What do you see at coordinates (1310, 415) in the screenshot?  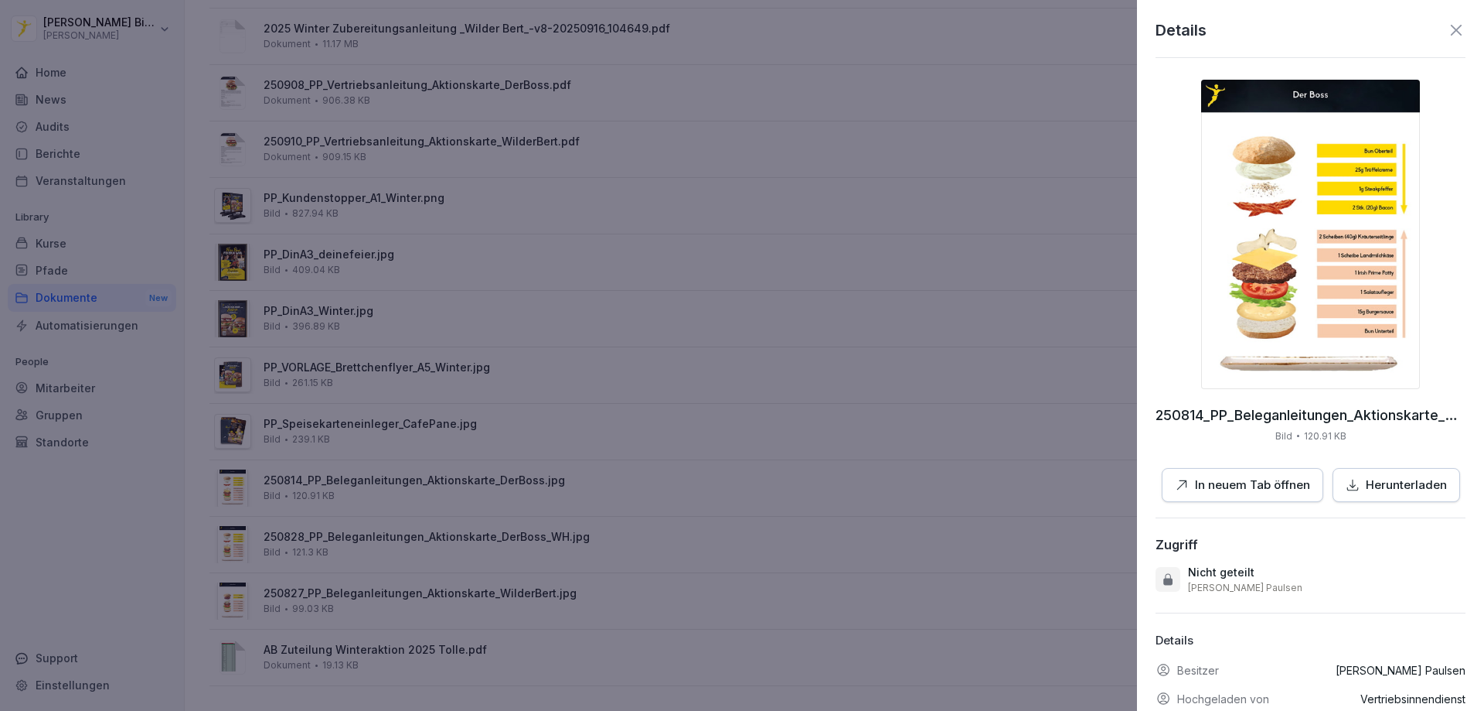 I see `p: 250814_PP_Beleganleitungen_Aktionskarte_DerBoss.jpg` at bounding box center [1310, 415].